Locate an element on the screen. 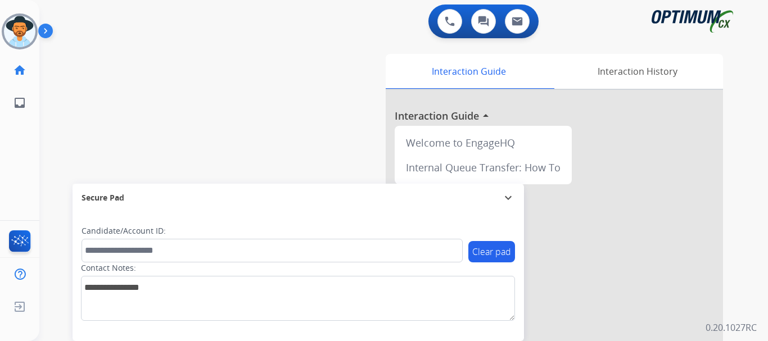 This screenshot has width=768, height=341. mat-icon: home is located at coordinates (20, 70).